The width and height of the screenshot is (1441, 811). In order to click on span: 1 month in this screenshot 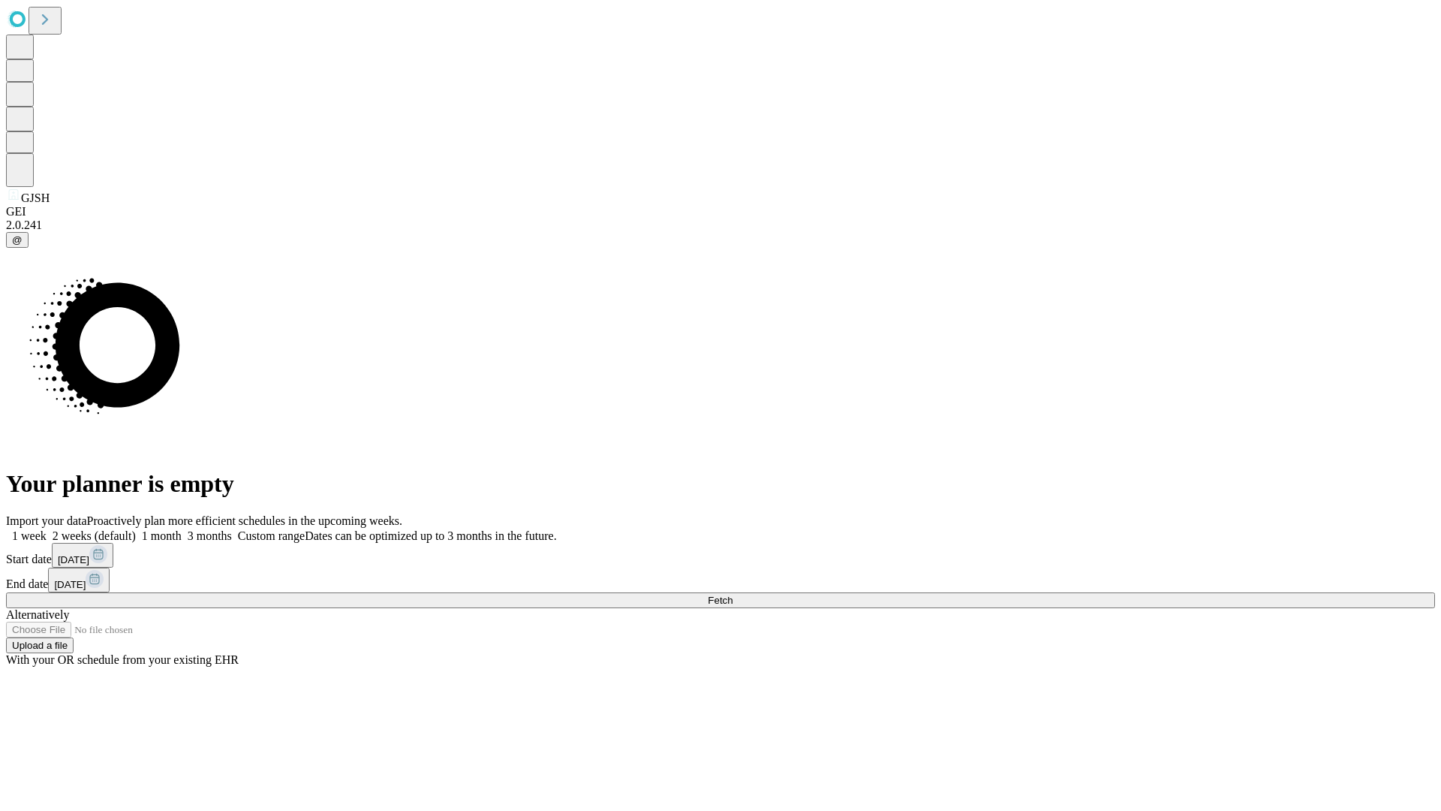, I will do `click(161, 535)`.